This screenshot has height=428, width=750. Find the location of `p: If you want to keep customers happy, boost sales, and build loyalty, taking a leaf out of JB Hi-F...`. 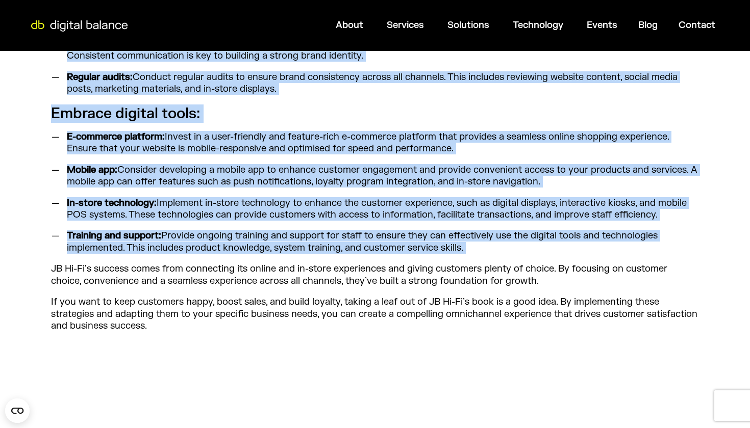

p: If you want to keep customers happy, boost sales, and build loyalty, taking a leaf out of JB Hi-F... is located at coordinates (375, 314).